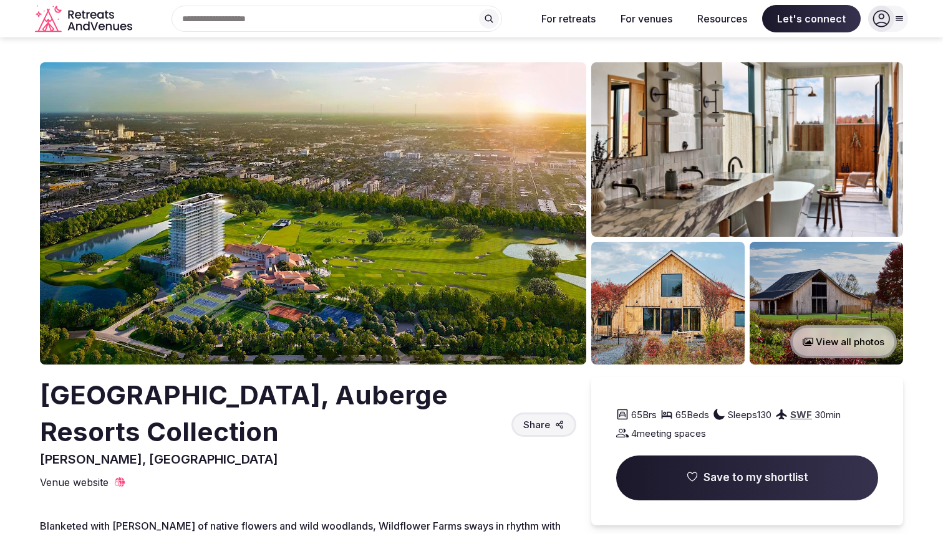 Image resolution: width=943 pixels, height=534 pixels. Describe the element at coordinates (83, 483) in the screenshot. I see `a: Venue website` at that location.